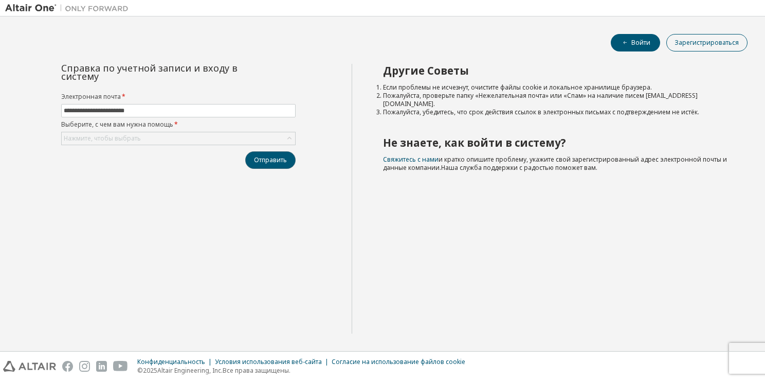 The width and height of the screenshot is (765, 381). Describe the element at coordinates (399, 361) in the screenshot. I see `ya-tr-span: Согласие на использование файлов cookie` at that location.